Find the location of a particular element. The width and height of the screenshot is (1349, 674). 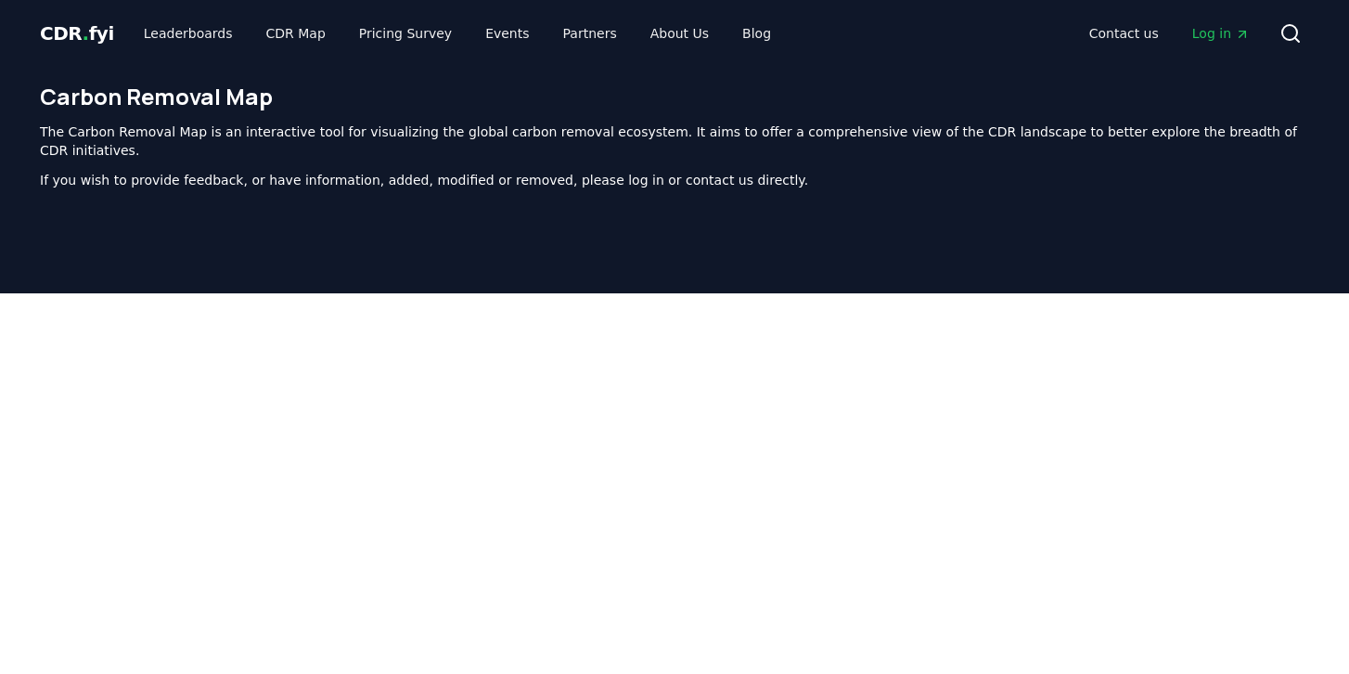

p: The Carbon Removal Map is an interactive tool for visualizing the global carbon removal ecosystem... is located at coordinates (675, 141).